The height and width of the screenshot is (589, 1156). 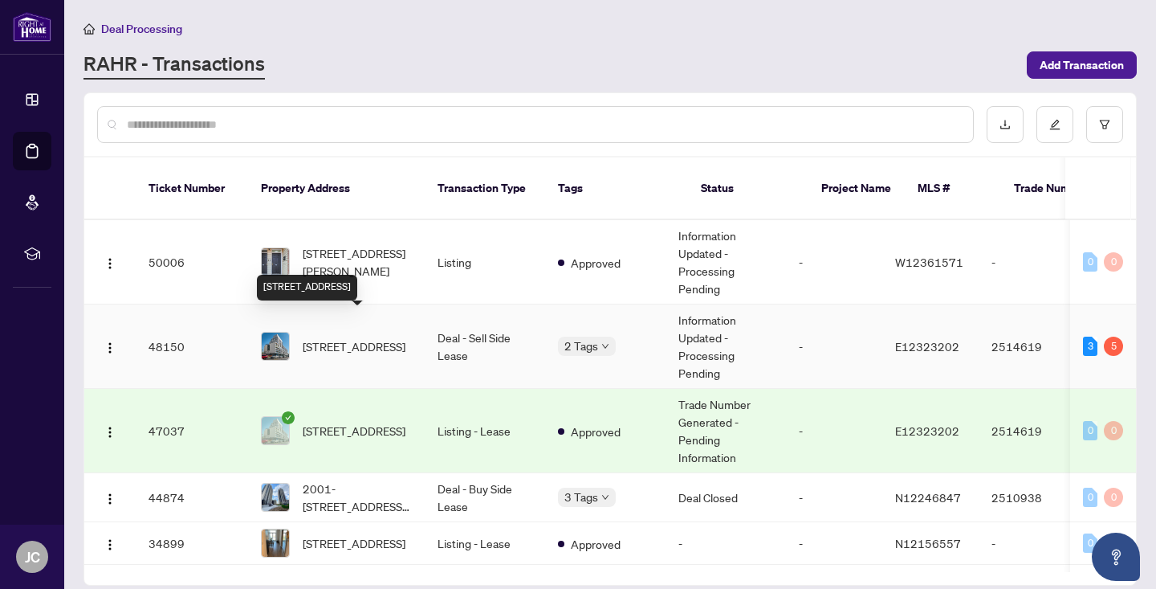 I want to click on span: edit, so click(x=1055, y=124).